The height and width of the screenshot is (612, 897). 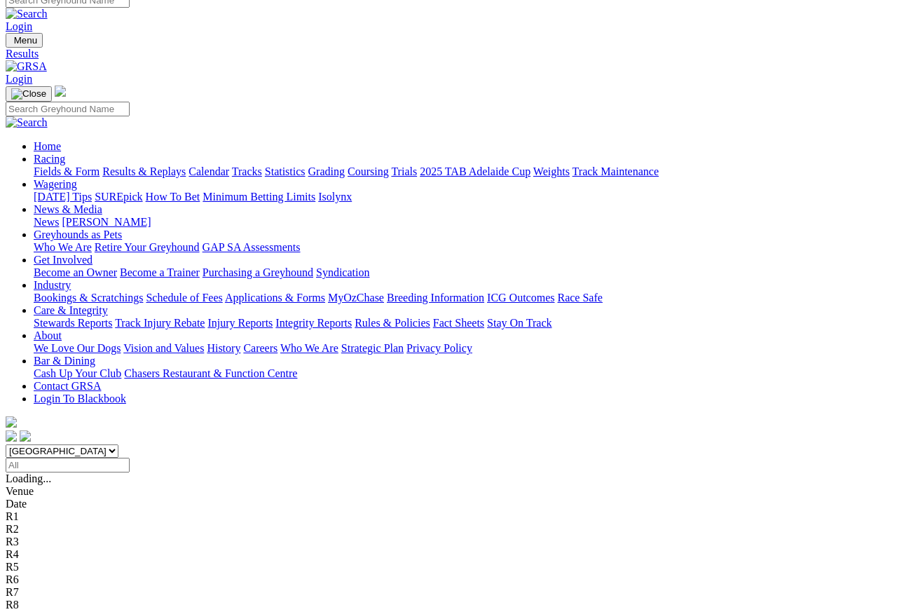 What do you see at coordinates (275, 297) in the screenshot?
I see `a: Applications & Forms` at bounding box center [275, 297].